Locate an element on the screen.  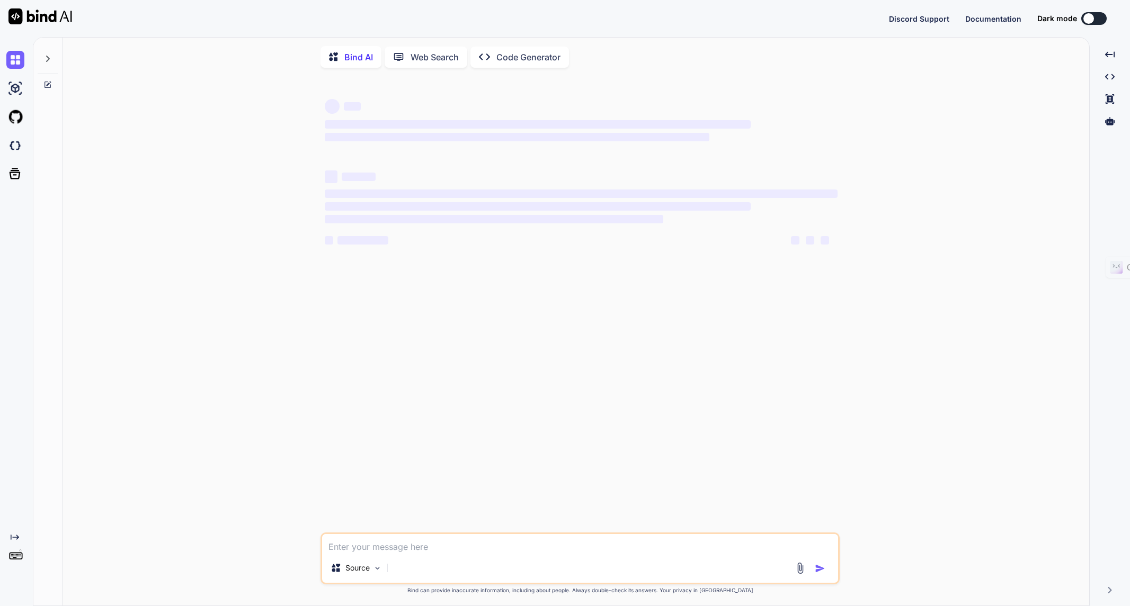
img: darkCloudIdeIcon is located at coordinates (15, 146).